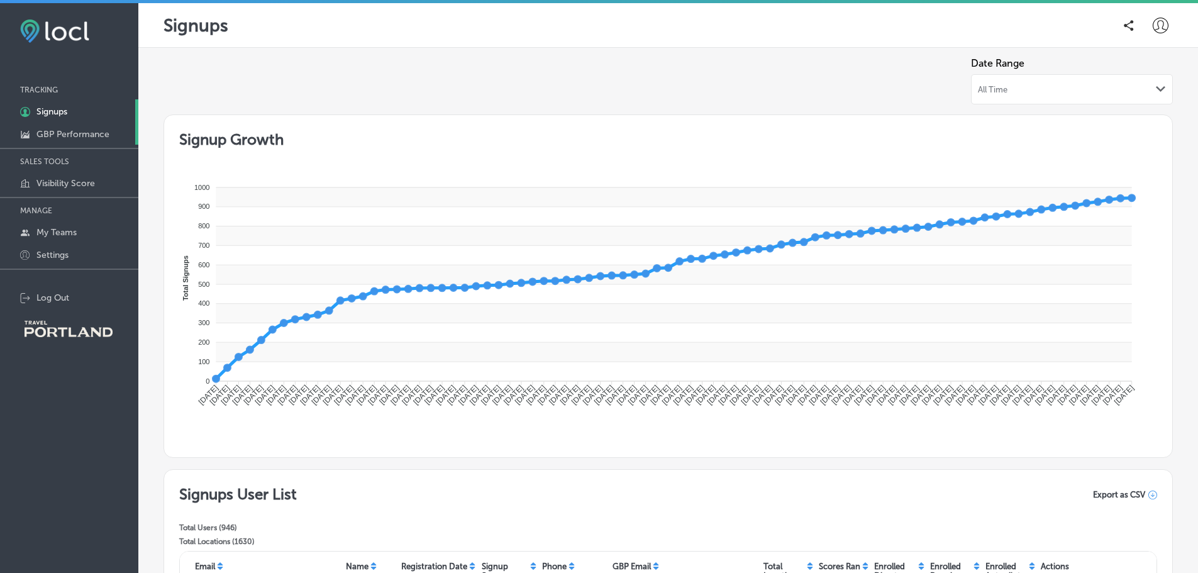 The height and width of the screenshot is (573, 1198). What do you see at coordinates (204, 206) in the screenshot?
I see `tspan: 900` at bounding box center [204, 206].